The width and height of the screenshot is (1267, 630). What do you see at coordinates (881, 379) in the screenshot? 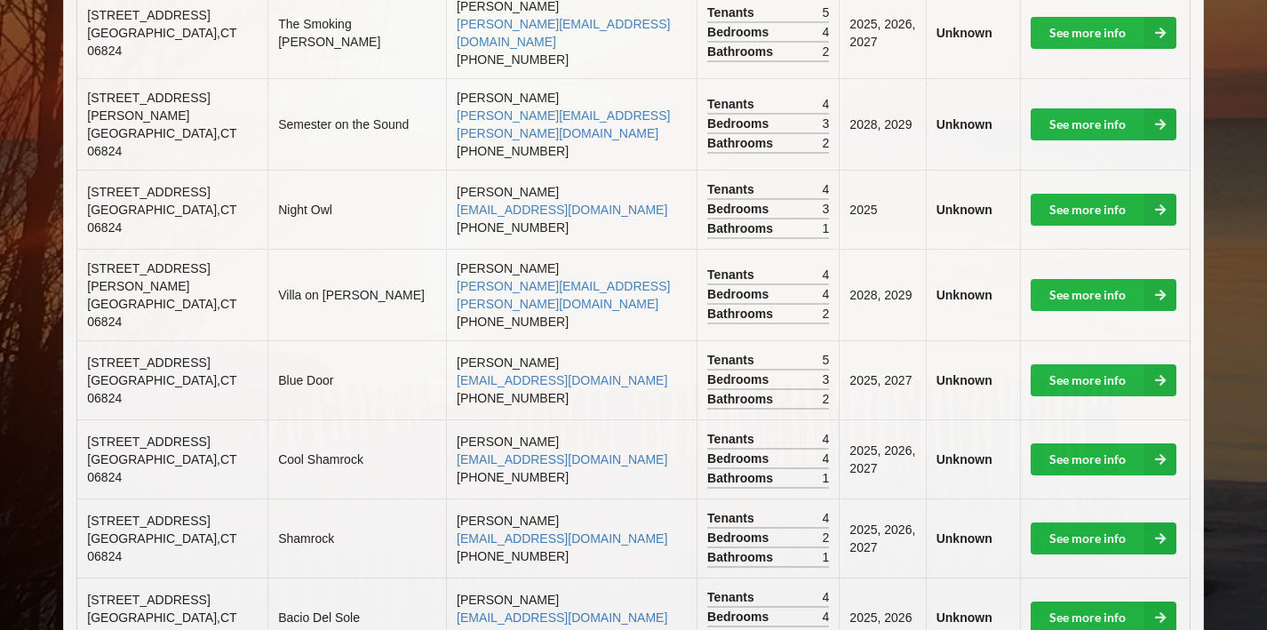
I see `td: 2025, 2027` at bounding box center [881, 379].